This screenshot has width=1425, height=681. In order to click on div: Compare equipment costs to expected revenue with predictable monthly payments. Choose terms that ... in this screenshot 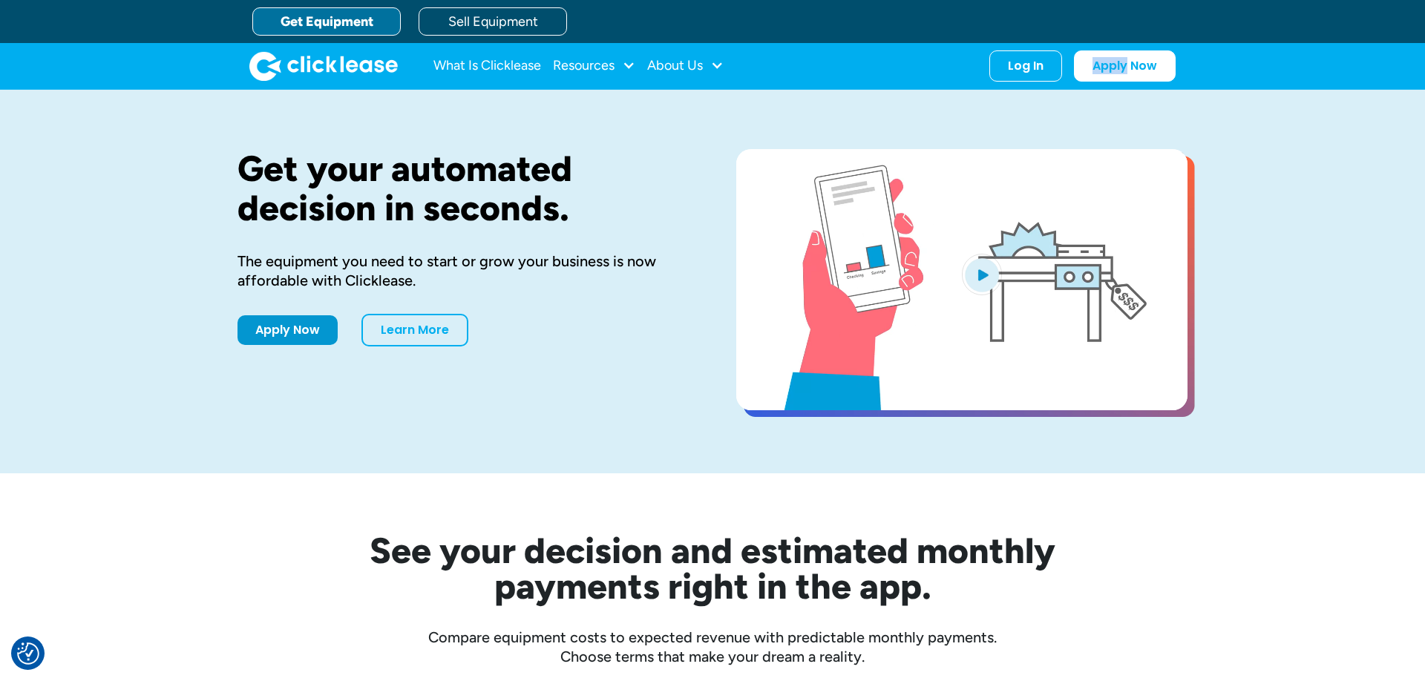, I will do `click(713, 647)`.